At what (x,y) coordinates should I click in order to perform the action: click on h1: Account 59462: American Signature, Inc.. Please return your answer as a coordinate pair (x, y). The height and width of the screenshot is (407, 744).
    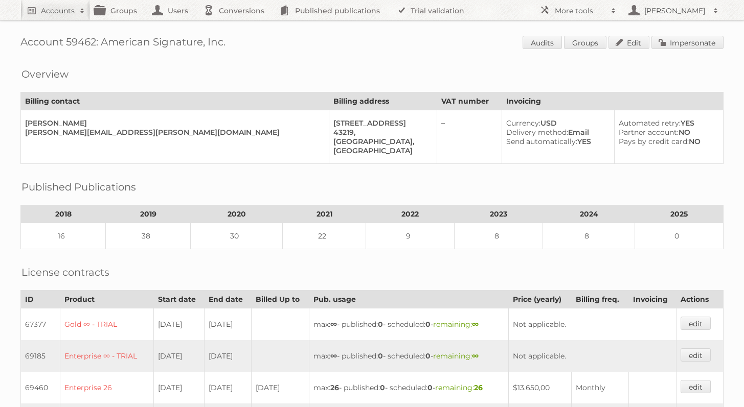
    Looking at the image, I should click on (371, 43).